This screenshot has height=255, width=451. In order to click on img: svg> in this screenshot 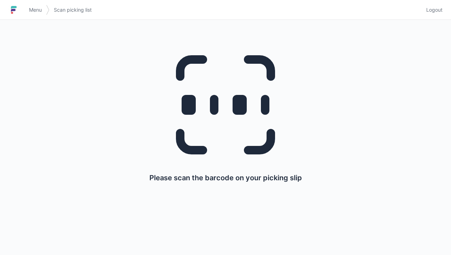, I will do `click(48, 10)`.